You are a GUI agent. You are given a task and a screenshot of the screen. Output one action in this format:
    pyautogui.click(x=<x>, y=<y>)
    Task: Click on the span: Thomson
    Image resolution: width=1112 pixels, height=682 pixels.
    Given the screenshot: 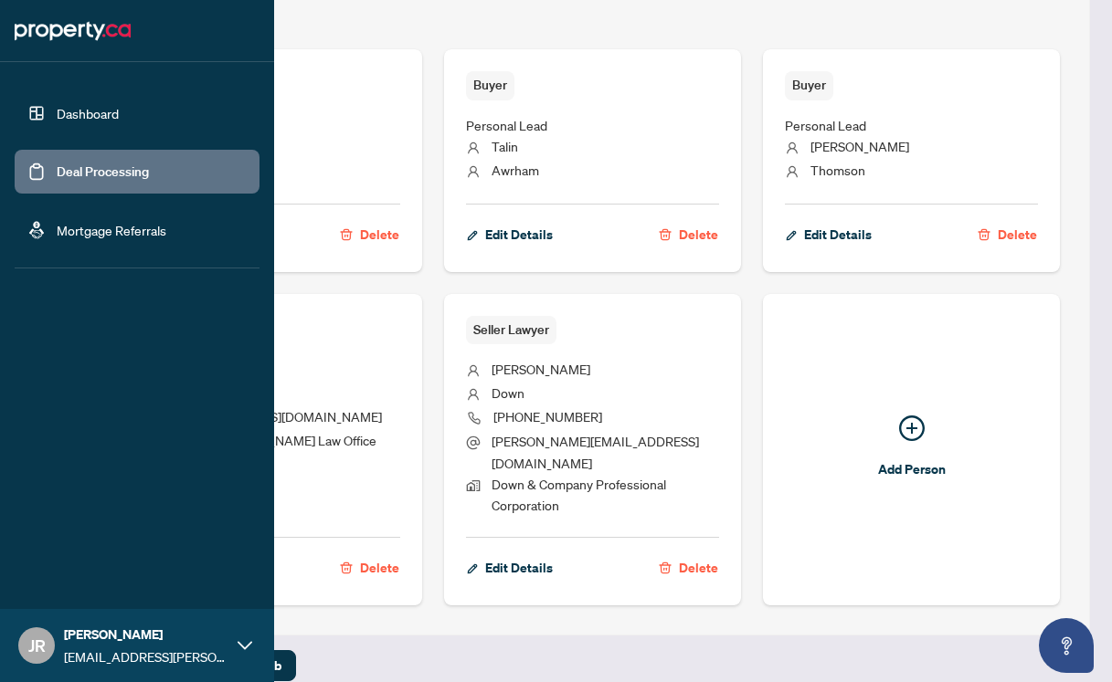 What is the action you would take?
    pyautogui.click(x=838, y=170)
    